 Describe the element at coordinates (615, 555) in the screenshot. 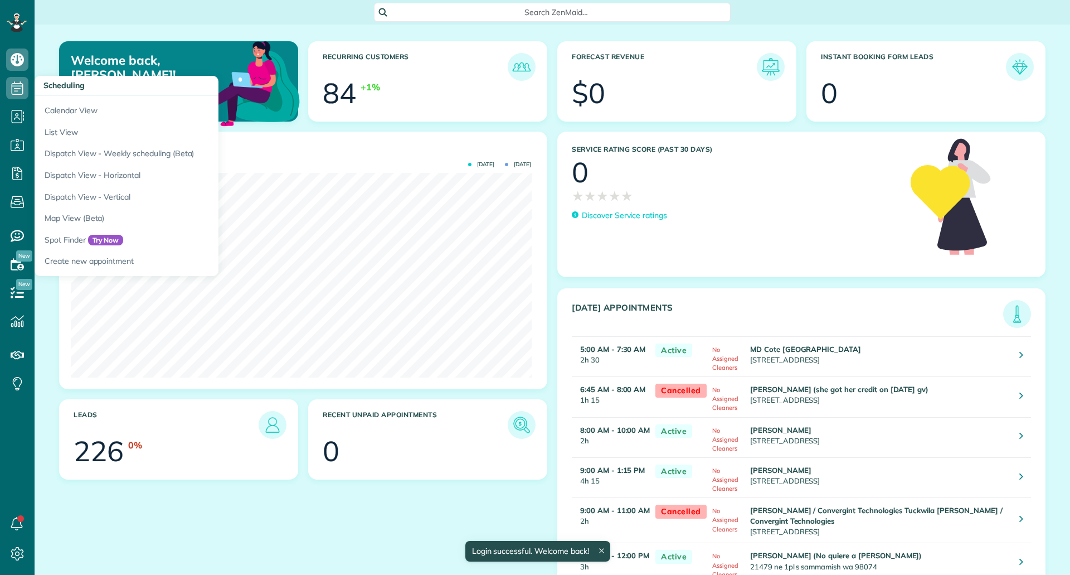

I see `strong: 9:00 AM - 12:00 PM` at that location.